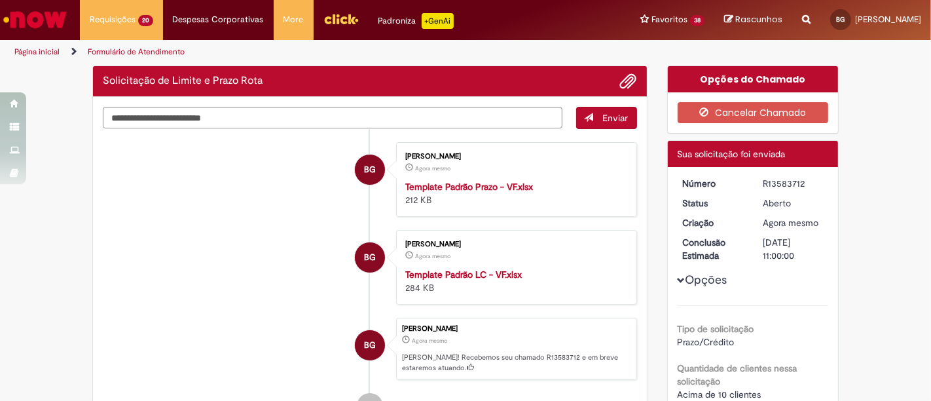 The image size is (931, 401). I want to click on div: 30/09/2025 21:45:35, so click(793, 223).